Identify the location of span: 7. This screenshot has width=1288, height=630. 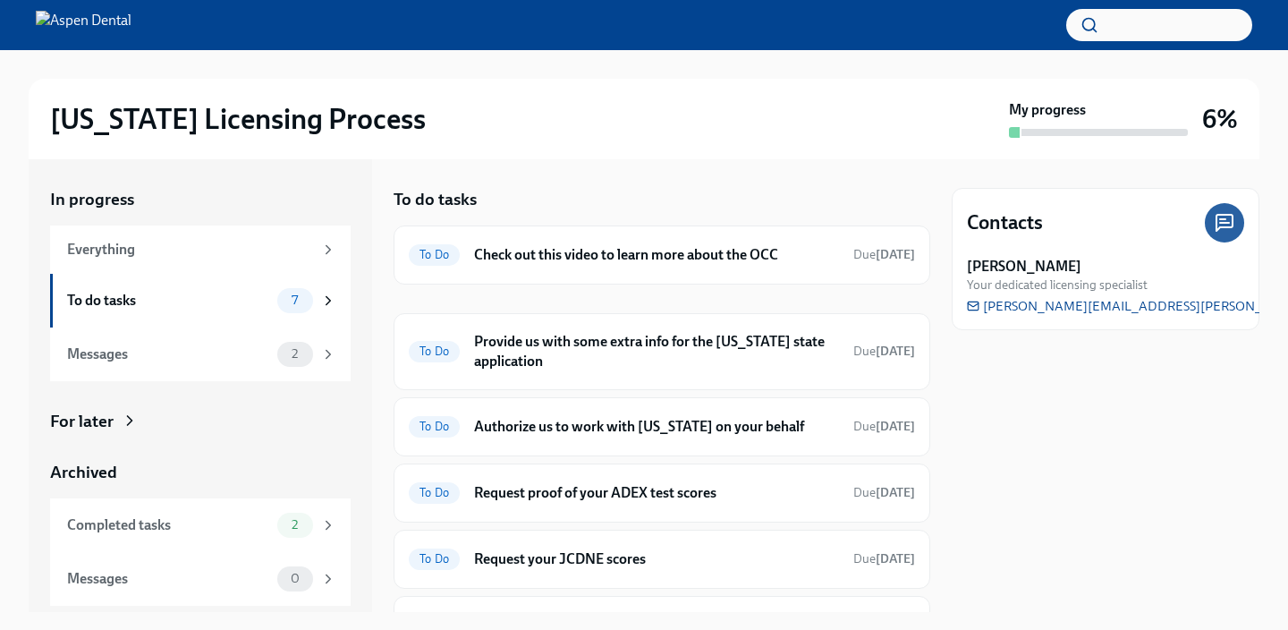
(294, 300).